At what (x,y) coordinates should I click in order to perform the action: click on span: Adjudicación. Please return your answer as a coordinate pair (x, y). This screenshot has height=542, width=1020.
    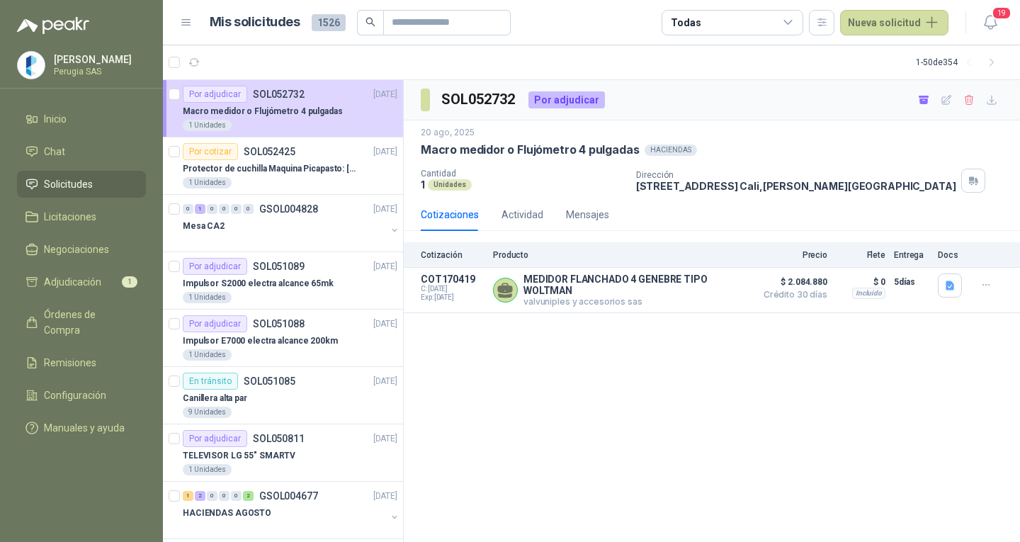
    Looking at the image, I should click on (72, 282).